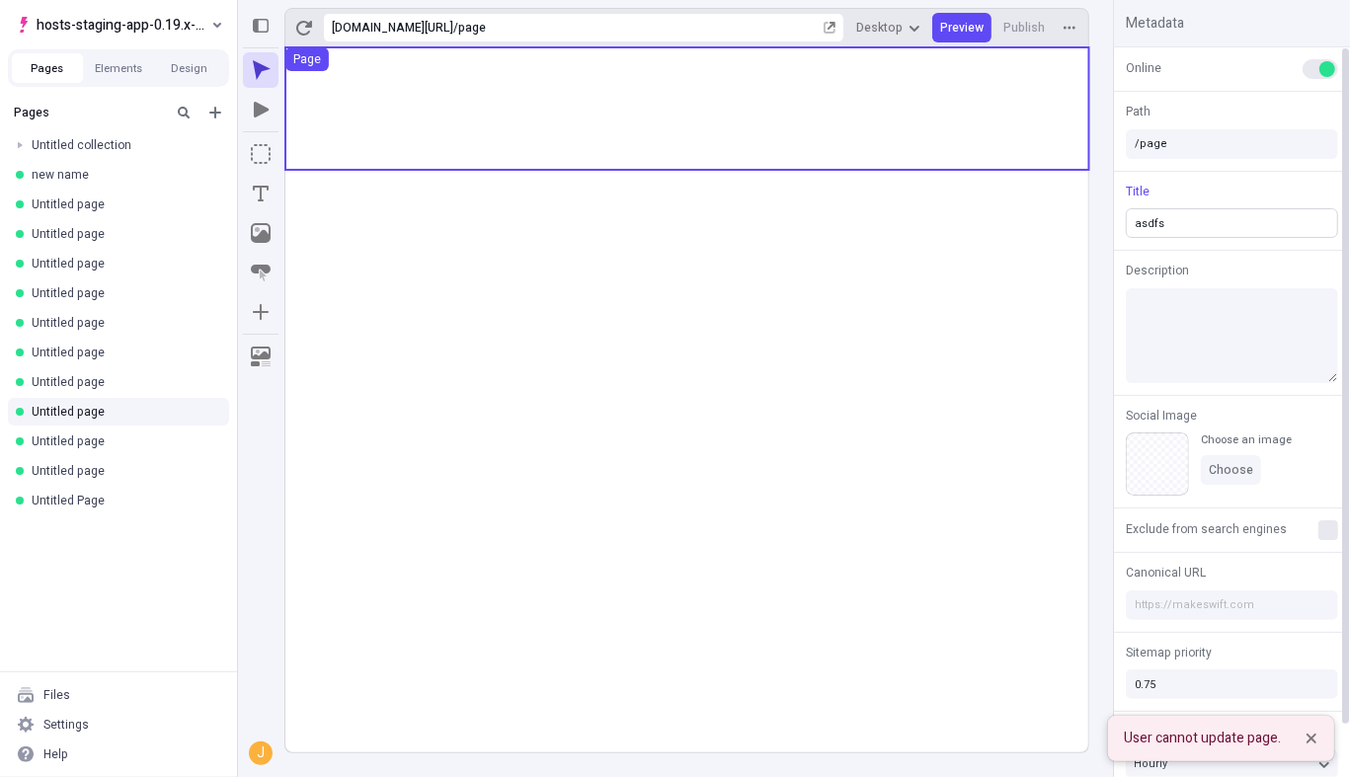 The height and width of the screenshot is (777, 1350). What do you see at coordinates (1024, 28) in the screenshot?
I see `button: Publish` at bounding box center [1024, 28].